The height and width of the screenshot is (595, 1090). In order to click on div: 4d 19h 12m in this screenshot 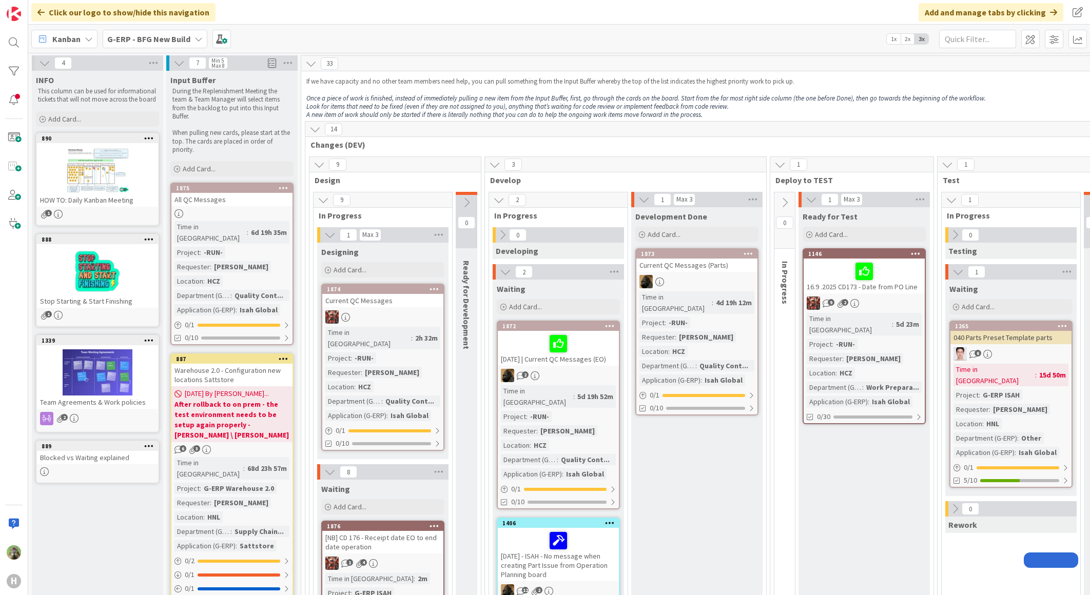, I will do `click(734, 303)`.